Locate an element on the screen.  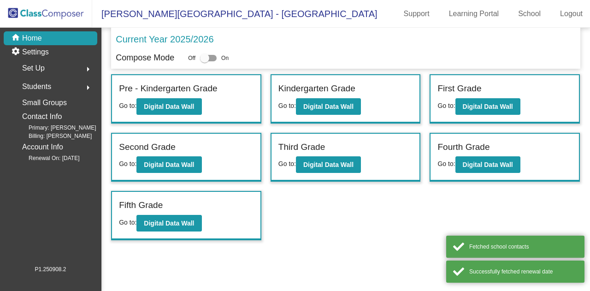
span: Set Up is located at coordinates (33, 68).